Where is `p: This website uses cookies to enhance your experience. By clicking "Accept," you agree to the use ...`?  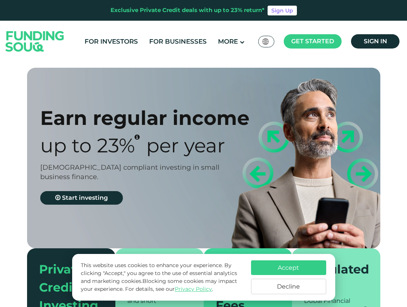
p: This website uses cookies to enhance your experience. By clicking "Accept," you agree to the use ... is located at coordinates (162, 277).